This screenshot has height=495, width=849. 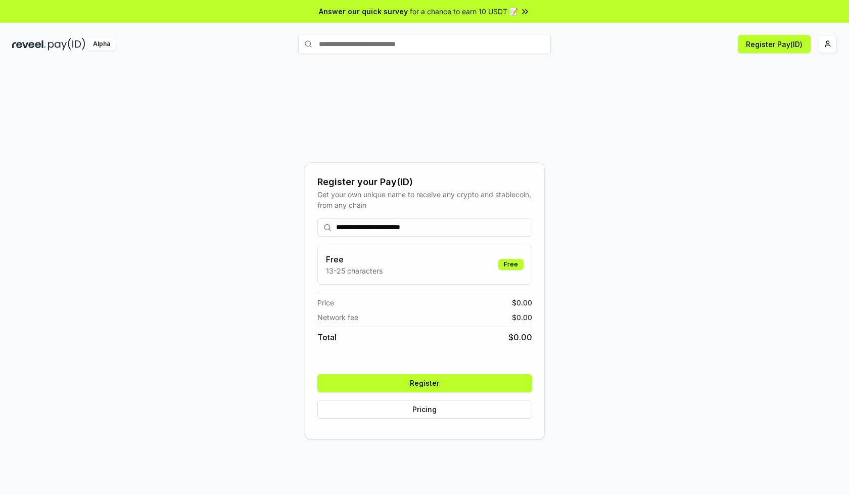 I want to click on img: pay_id, so click(x=67, y=44).